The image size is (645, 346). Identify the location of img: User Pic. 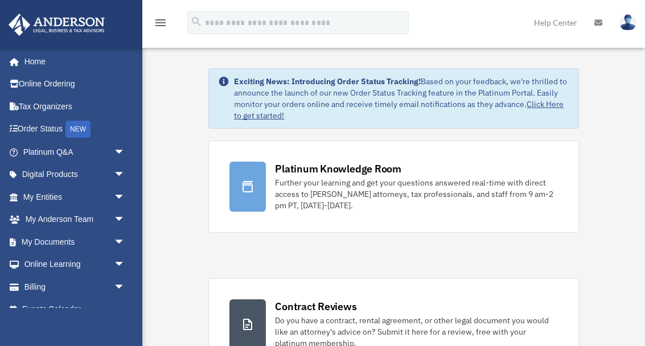
(628, 22).